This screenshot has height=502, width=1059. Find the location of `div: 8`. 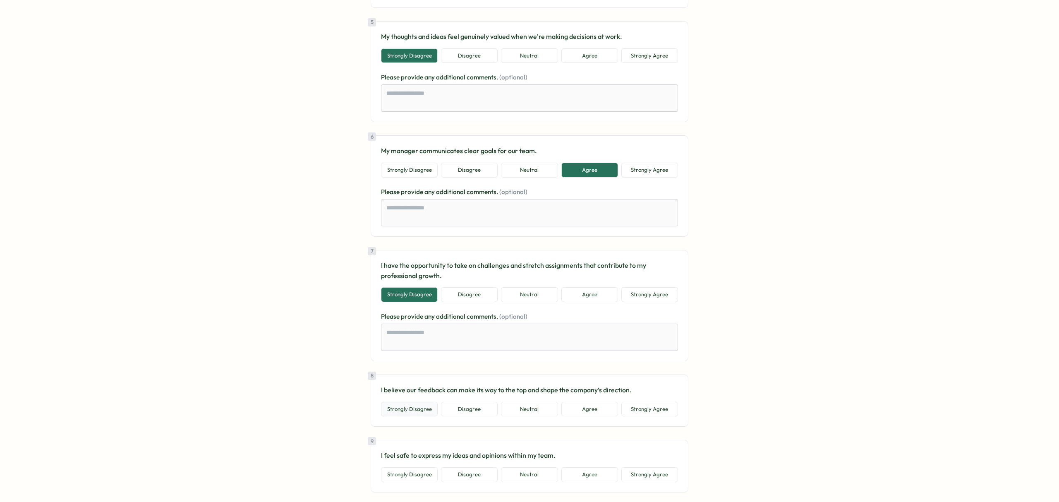

div: 8 is located at coordinates (372, 376).